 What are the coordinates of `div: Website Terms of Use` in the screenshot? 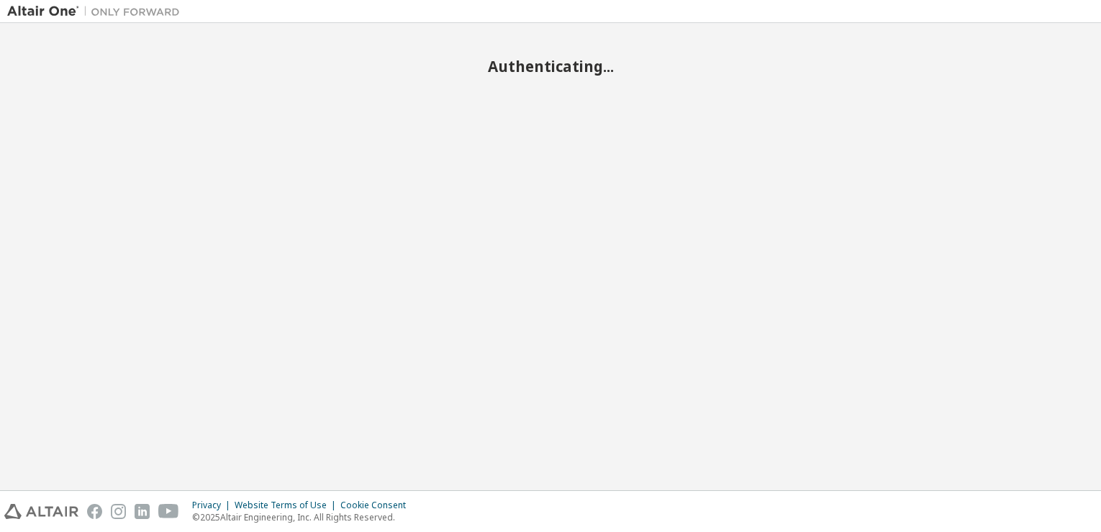 It's located at (287, 505).